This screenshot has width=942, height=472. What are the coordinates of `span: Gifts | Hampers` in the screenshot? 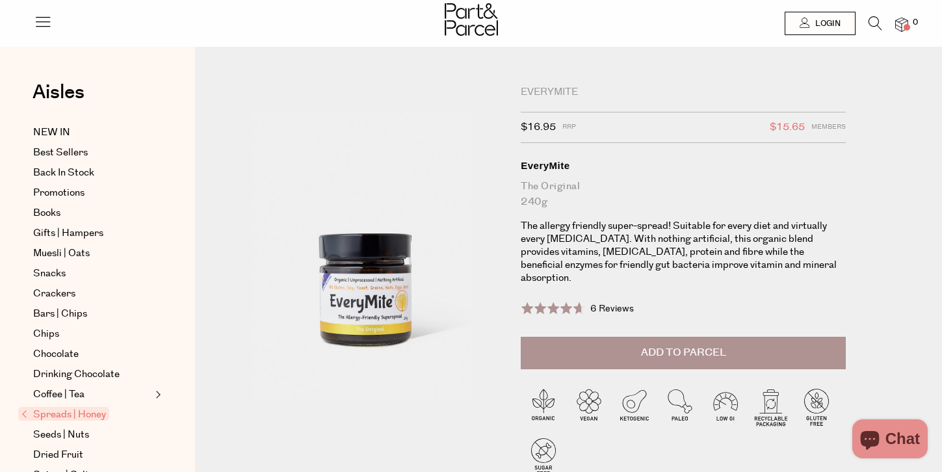 It's located at (68, 233).